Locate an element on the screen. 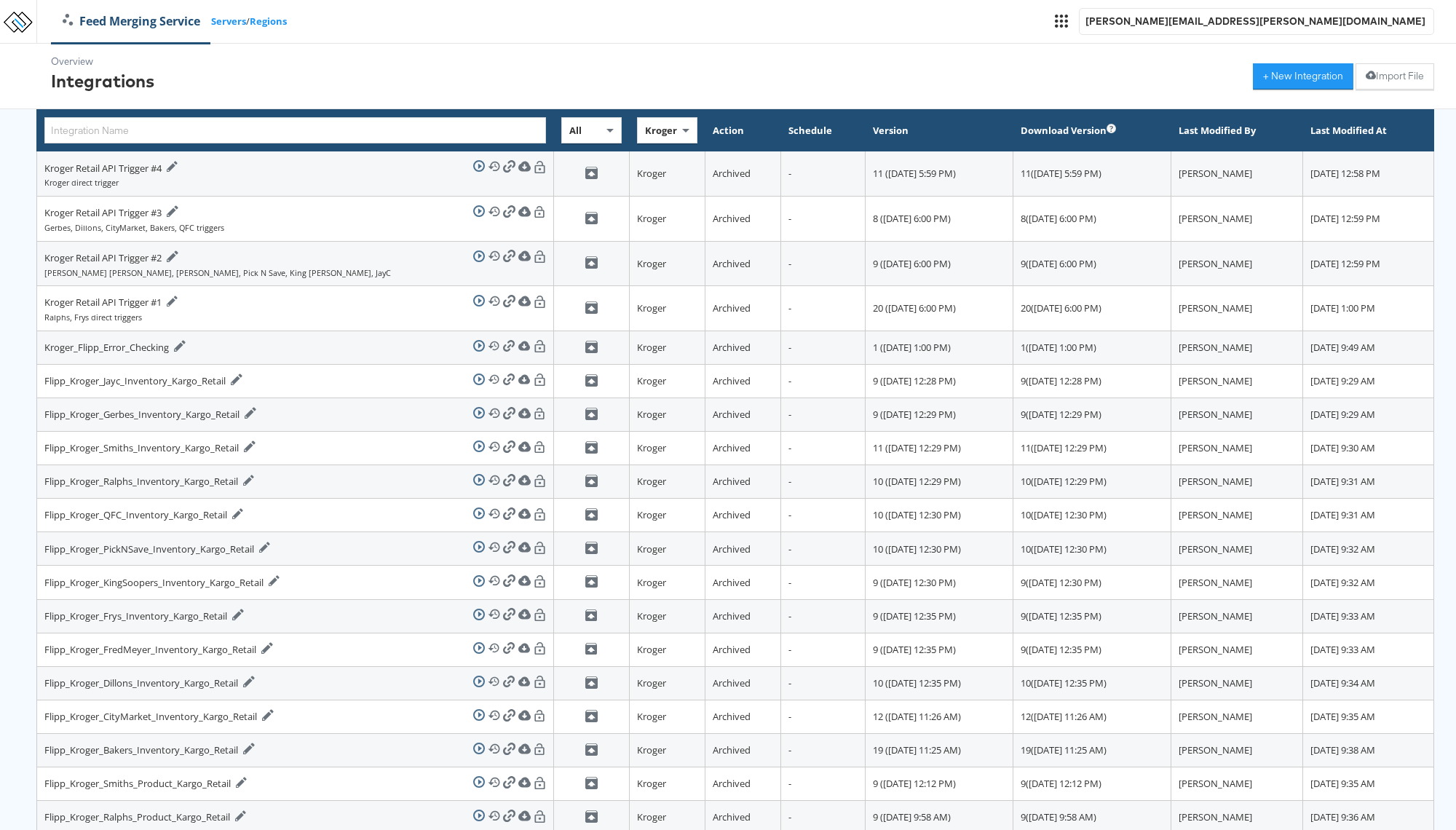 The height and width of the screenshot is (830, 1456). div: Flipp_Kroger_PickNSave_Inventory_Kargo_Retail is located at coordinates (158, 549).